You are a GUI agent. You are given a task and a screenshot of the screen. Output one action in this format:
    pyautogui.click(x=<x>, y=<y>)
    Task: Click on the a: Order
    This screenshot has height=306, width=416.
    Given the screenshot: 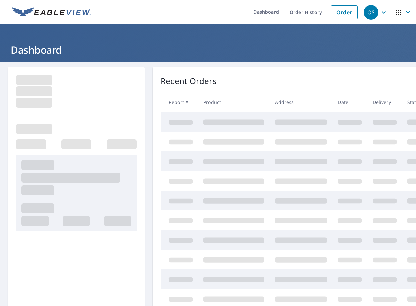 What is the action you would take?
    pyautogui.click(x=344, y=12)
    